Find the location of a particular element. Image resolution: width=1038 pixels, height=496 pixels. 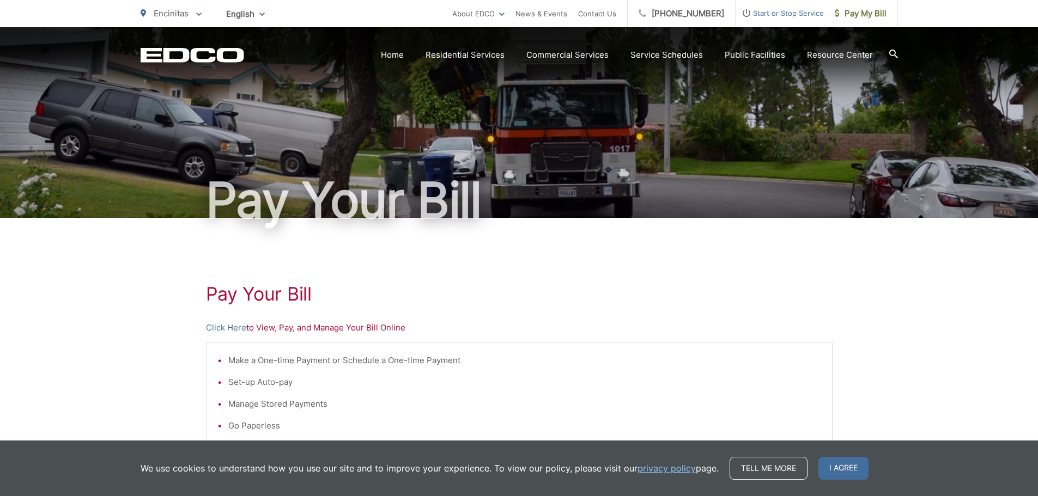

span: Encinitas is located at coordinates (171, 13).